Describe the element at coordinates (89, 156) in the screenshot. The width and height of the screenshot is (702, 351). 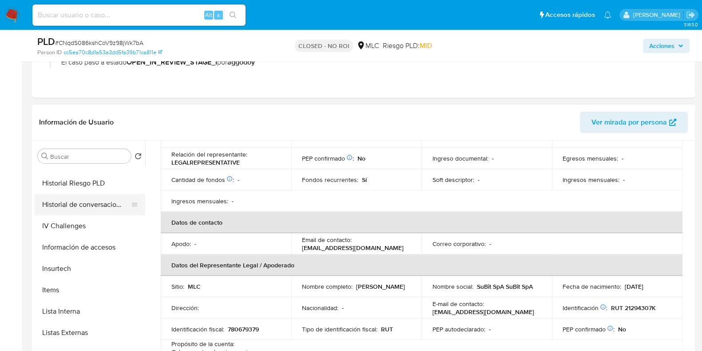
I see `input: Buscar` at that location.